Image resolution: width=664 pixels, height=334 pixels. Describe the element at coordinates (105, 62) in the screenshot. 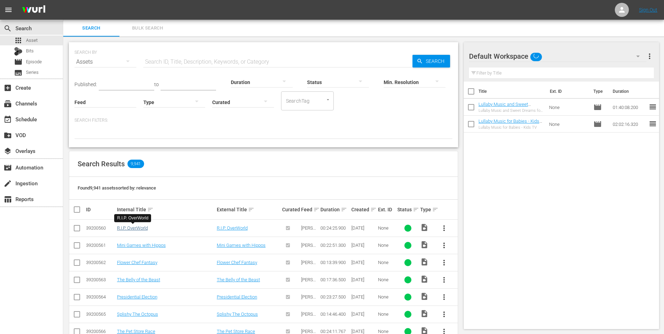

I see `div: Assets` at that location.